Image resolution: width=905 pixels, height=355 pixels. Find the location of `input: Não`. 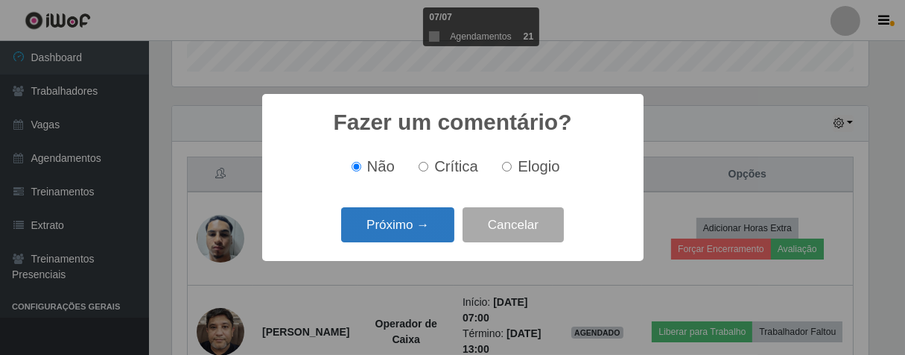

input: Não is located at coordinates (356, 166).